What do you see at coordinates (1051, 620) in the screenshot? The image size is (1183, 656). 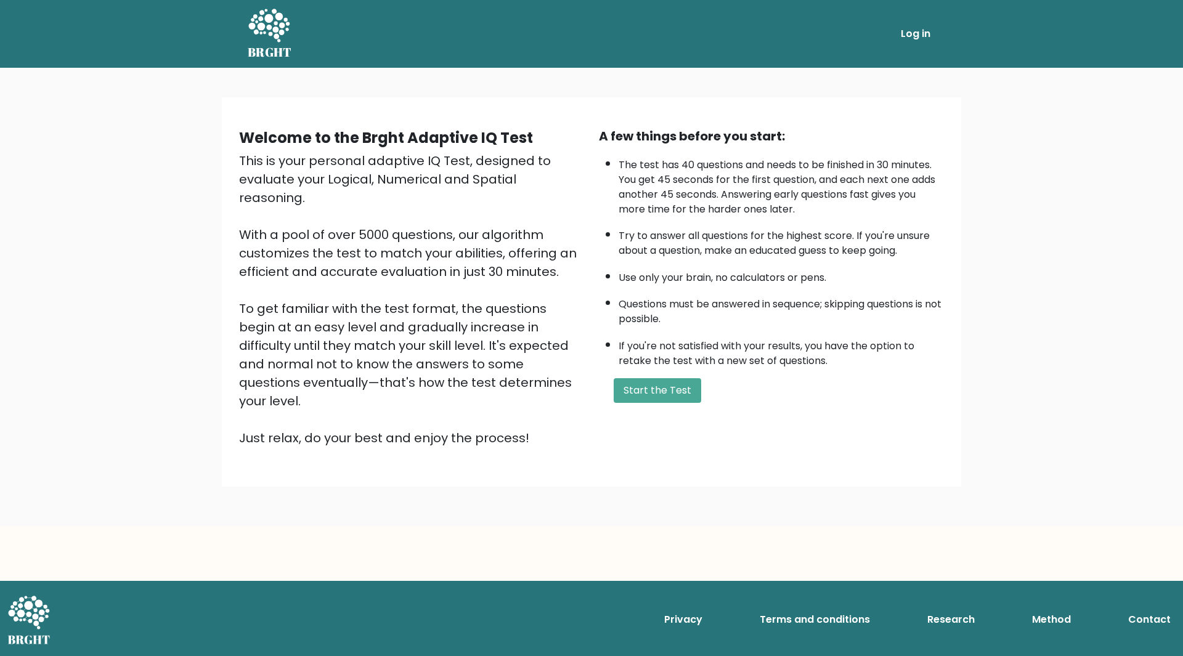 I see `a: Method` at bounding box center [1051, 620].